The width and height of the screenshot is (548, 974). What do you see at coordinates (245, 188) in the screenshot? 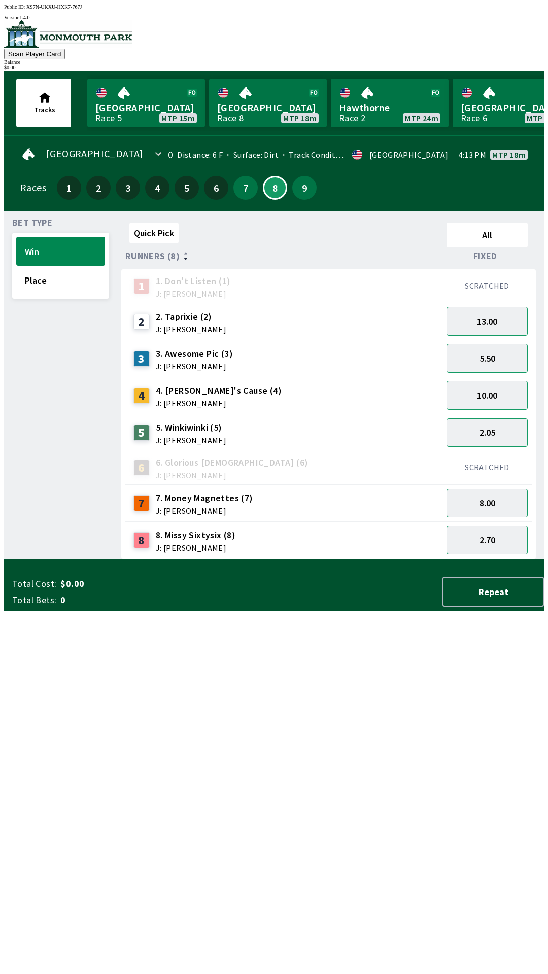
I see `span: 7` at bounding box center [245, 188].